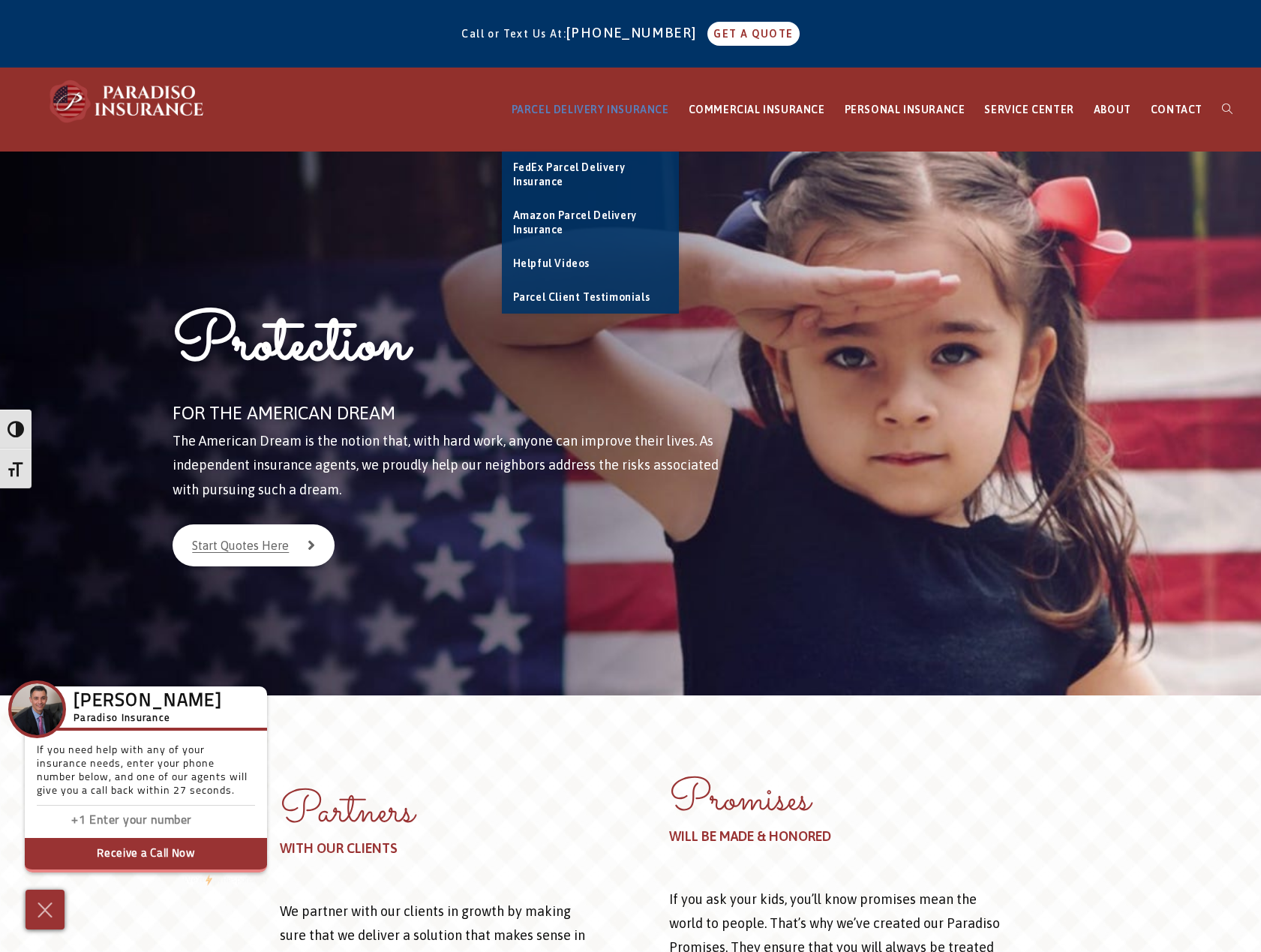 This screenshot has width=1261, height=952. I want to click on span: PARCEL DELIVERY INSURANCE, so click(590, 110).